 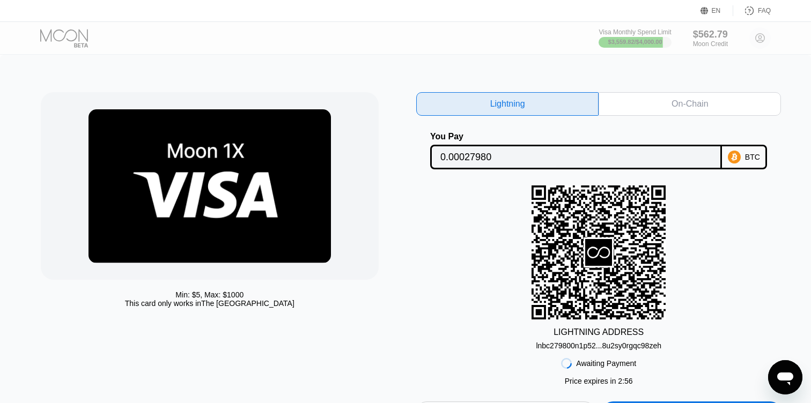 What do you see at coordinates (599, 381) in the screenshot?
I see `div: Price expires in` at bounding box center [599, 381].